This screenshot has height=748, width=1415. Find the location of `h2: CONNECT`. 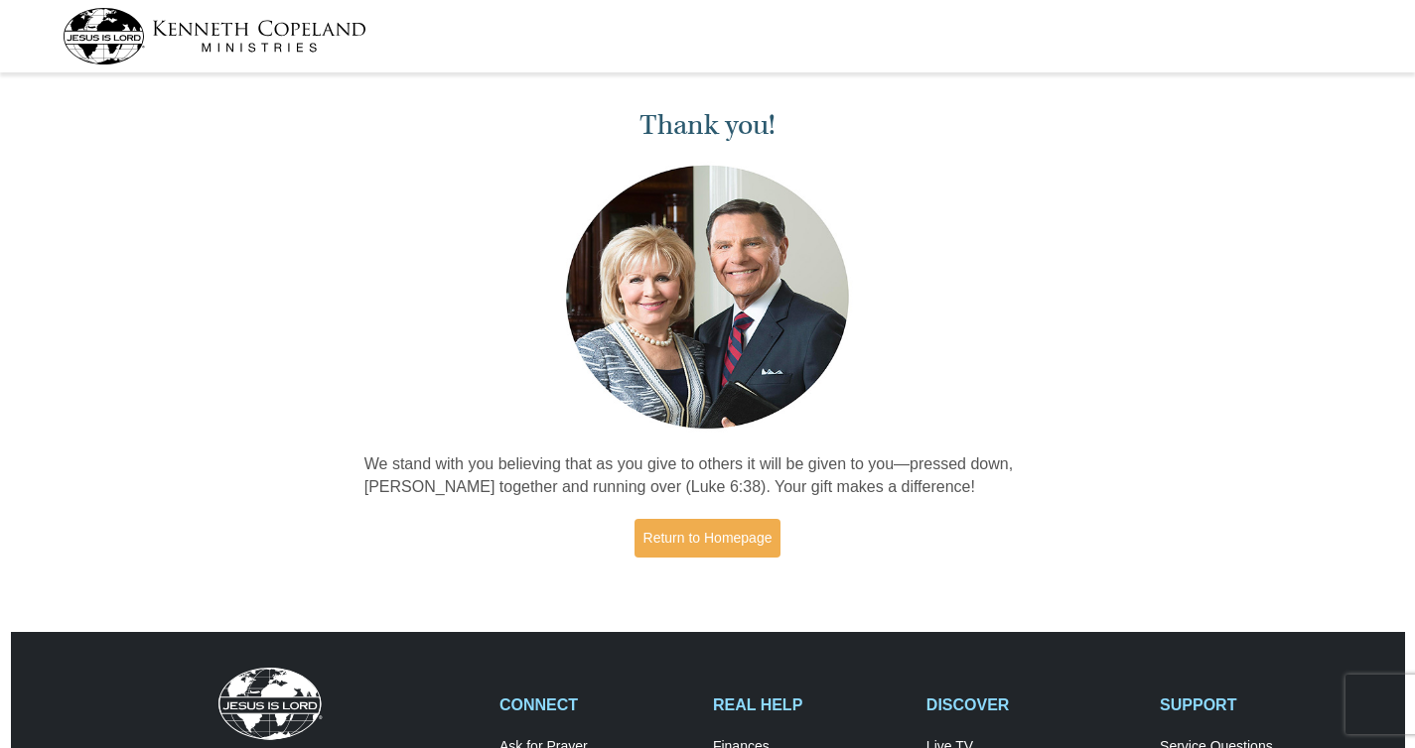

h2: CONNECT is located at coordinates (596, 705).